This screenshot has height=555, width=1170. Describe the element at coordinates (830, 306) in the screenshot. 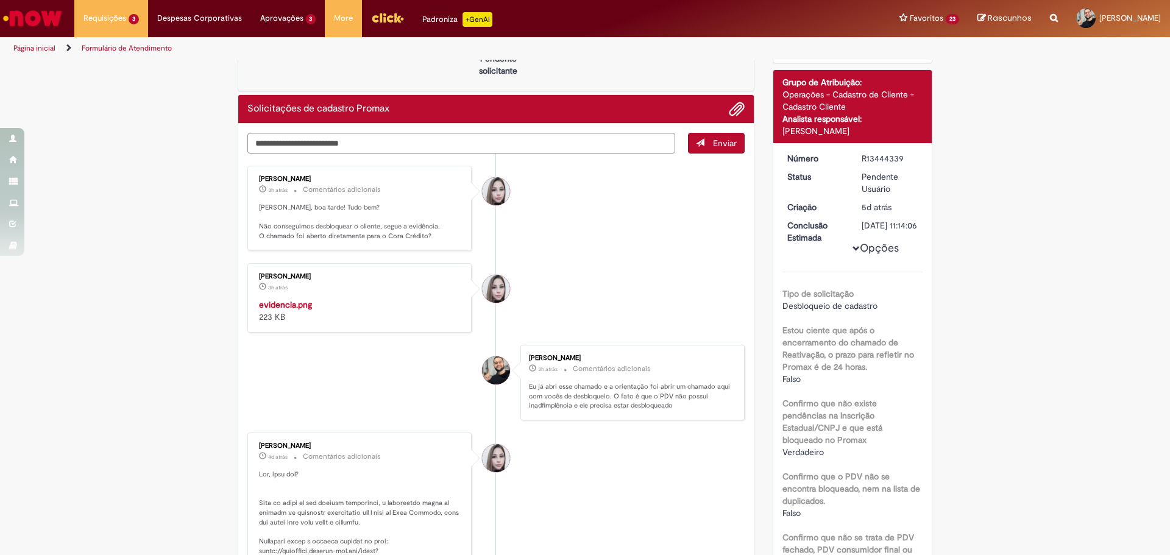

I see `span: Desbloqueio de cadastro` at that location.